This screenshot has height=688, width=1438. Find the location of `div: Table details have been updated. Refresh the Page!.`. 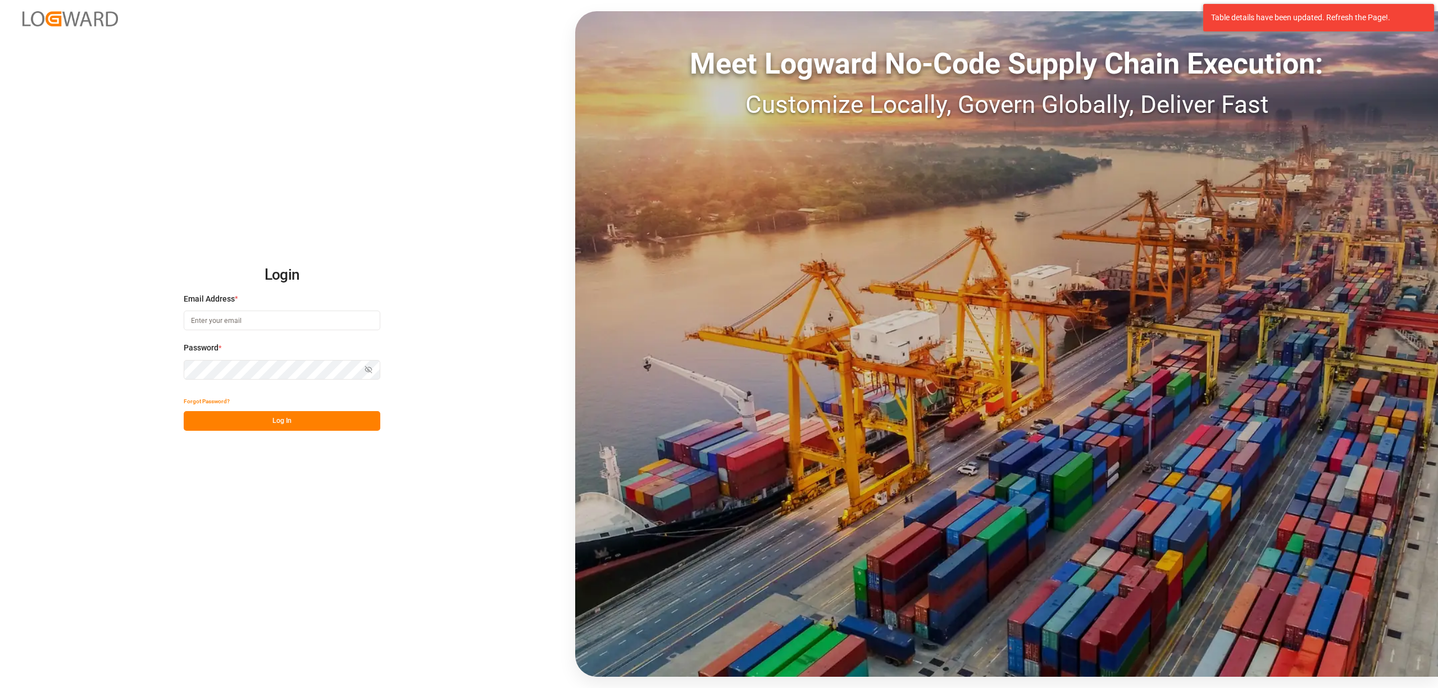

div: Table details have been updated. Refresh the Page!. is located at coordinates (1314, 17).